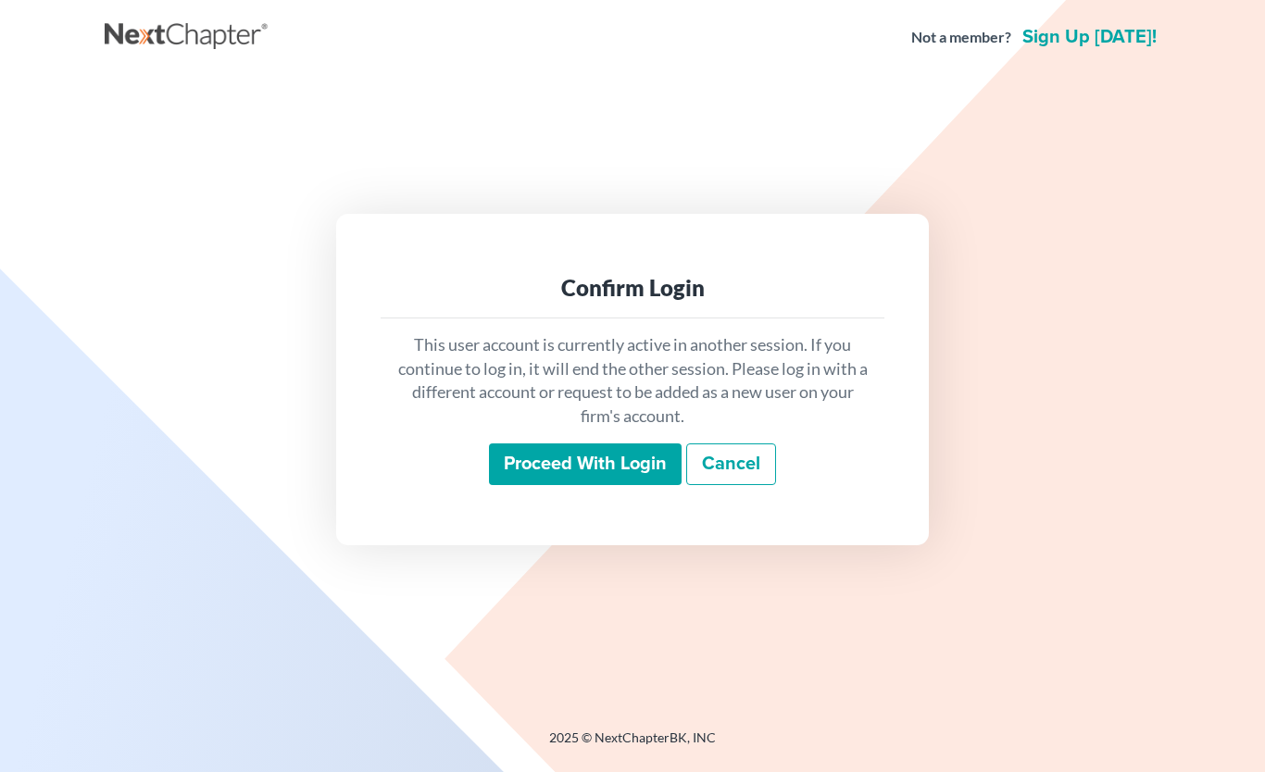 The height and width of the screenshot is (772, 1265). I want to click on strong: Not a member?, so click(961, 37).